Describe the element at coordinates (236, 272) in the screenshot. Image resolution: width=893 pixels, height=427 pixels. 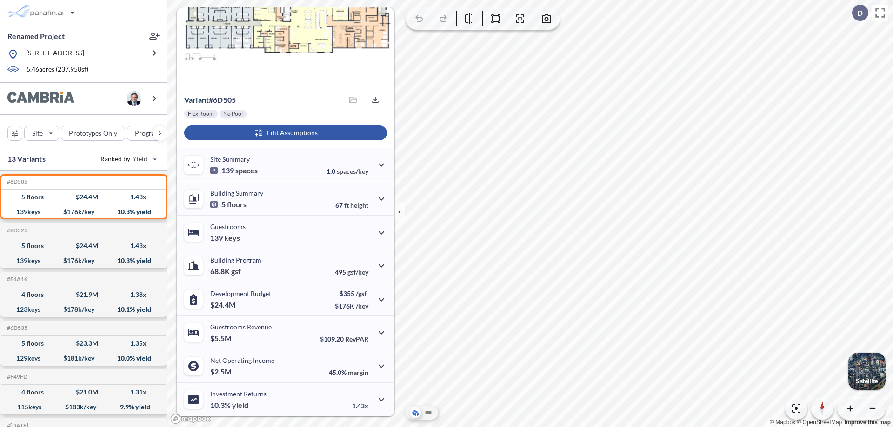
I see `span: gsf` at that location.